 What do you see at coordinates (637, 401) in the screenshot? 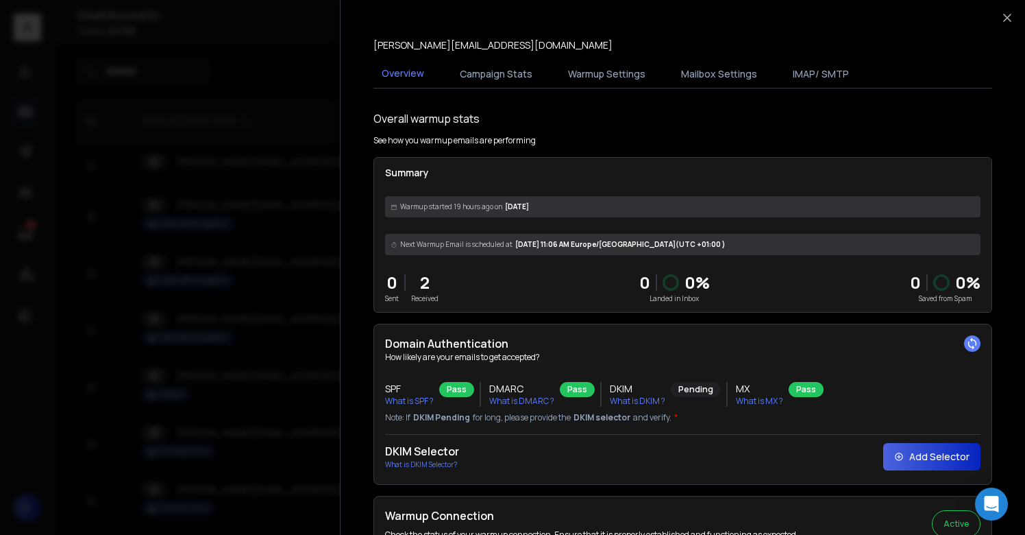
I see `p: What is DKIM ?` at bounding box center [637, 401].